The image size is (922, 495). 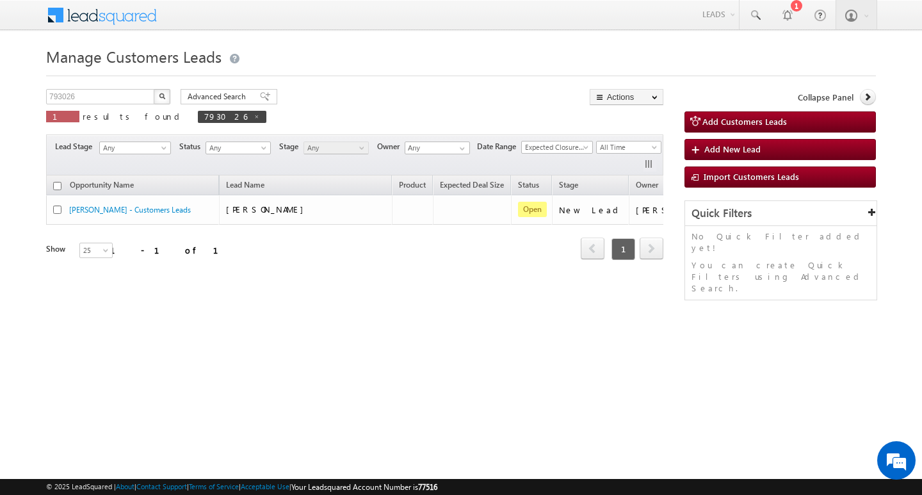 I want to click on span: next, so click(x=651, y=248).